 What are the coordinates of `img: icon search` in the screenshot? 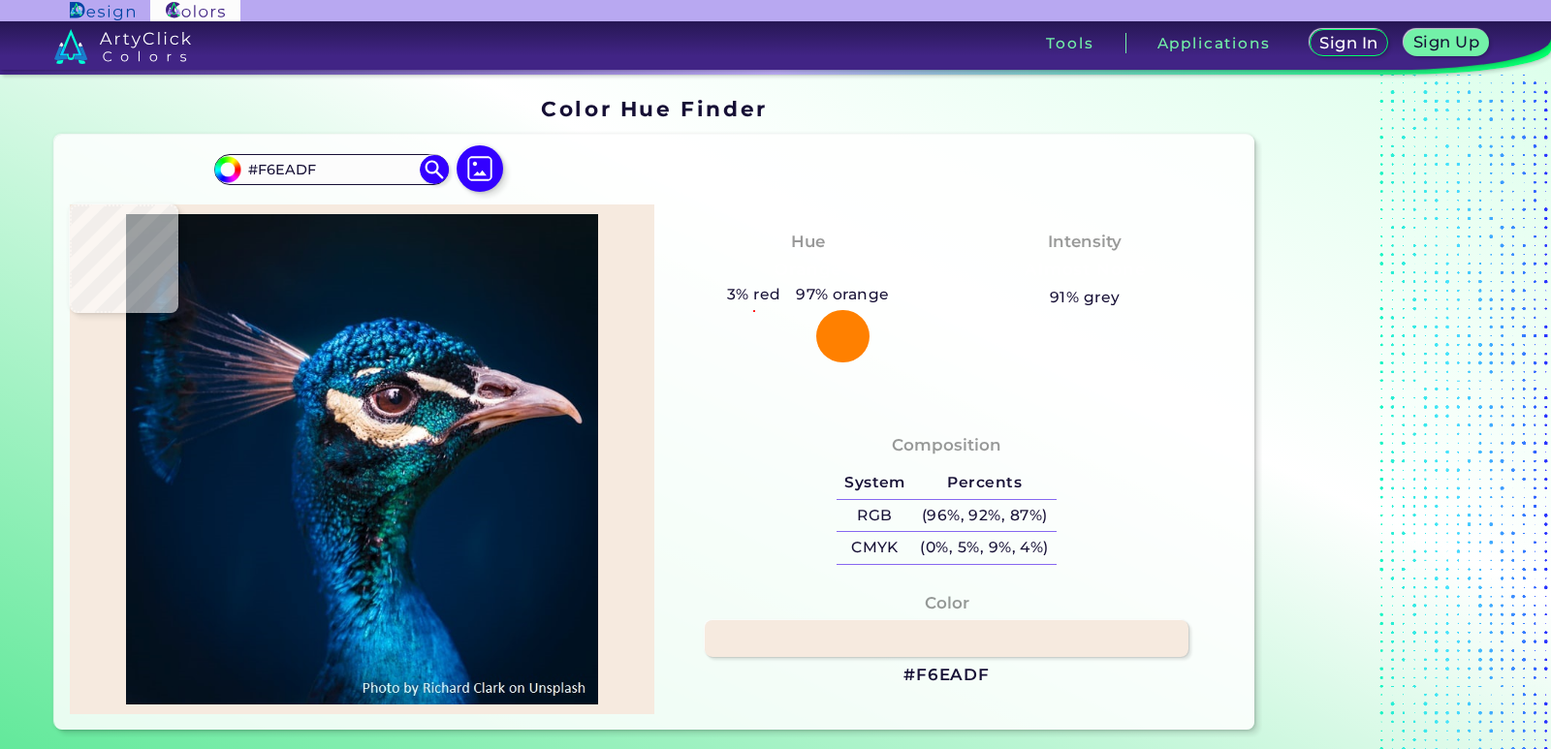 It's located at (434, 170).